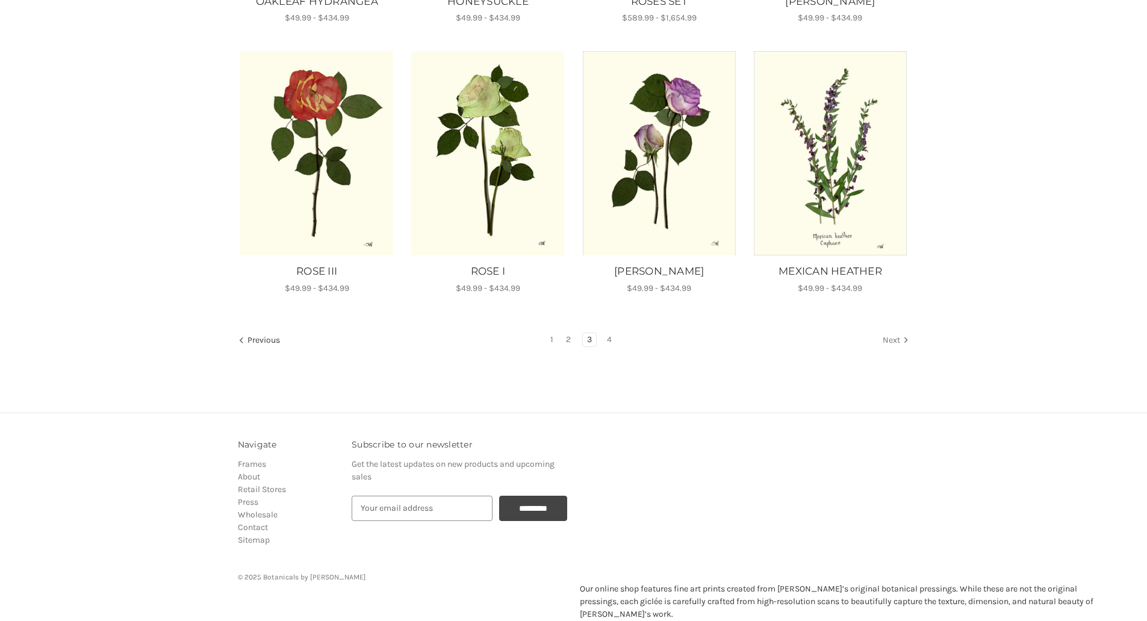 This screenshot has width=1147, height=621. I want to click on a: Retail Stores, so click(262, 489).